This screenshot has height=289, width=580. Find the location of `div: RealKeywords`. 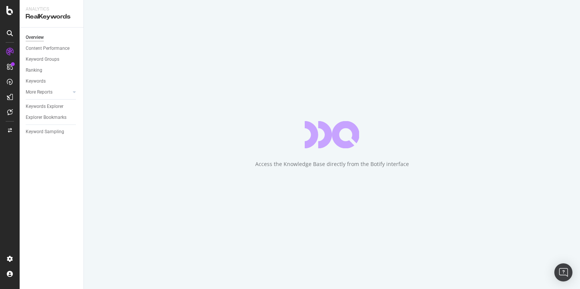

div: RealKeywords is located at coordinates (51, 17).